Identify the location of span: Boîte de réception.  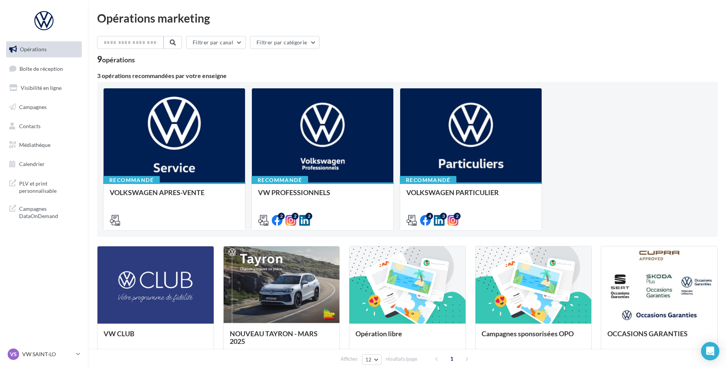
(41, 68).